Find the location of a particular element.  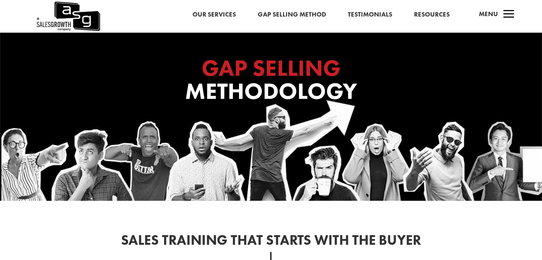

h2: Sales Training That Starts With the Buyer is located at coordinates (271, 243).